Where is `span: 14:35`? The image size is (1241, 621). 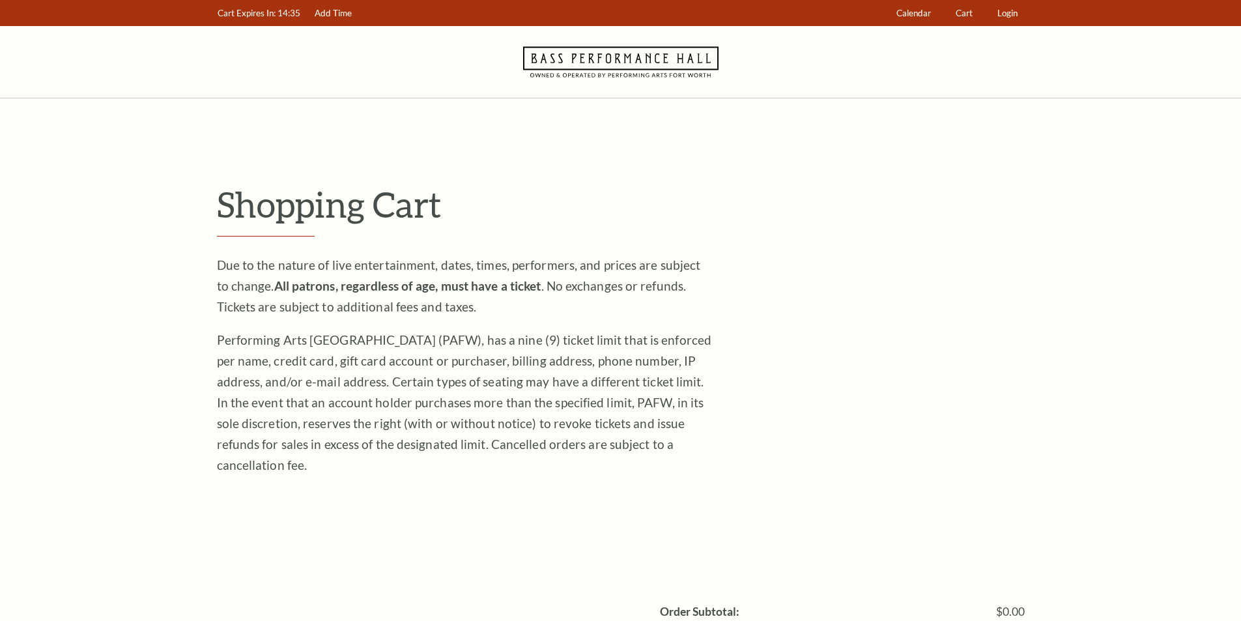 span: 14:35 is located at coordinates (289, 13).